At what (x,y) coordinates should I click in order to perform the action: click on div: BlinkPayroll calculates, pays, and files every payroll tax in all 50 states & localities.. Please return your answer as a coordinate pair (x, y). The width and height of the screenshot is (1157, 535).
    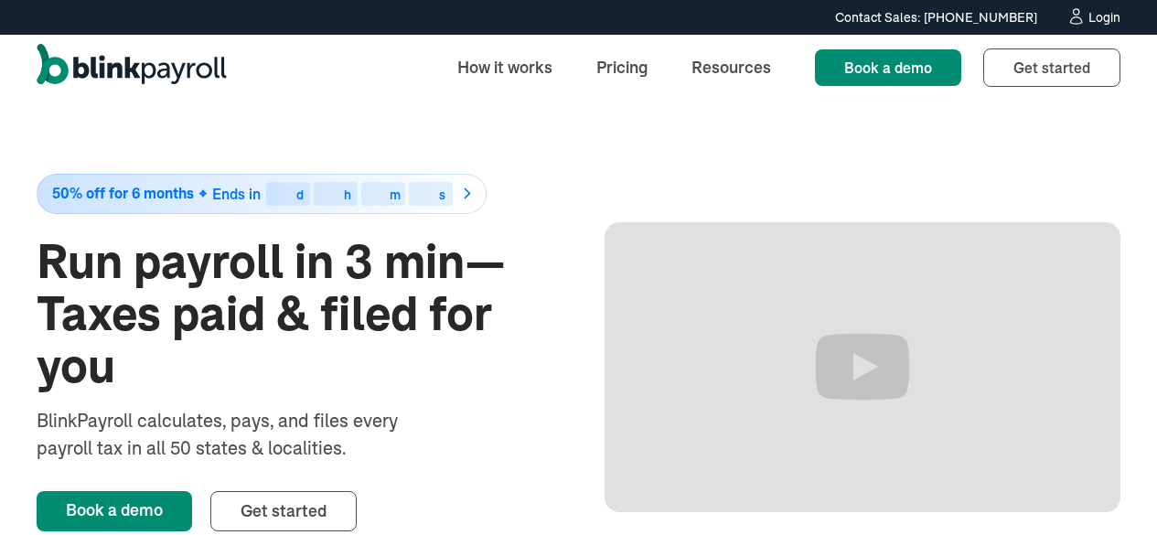
    Looking at the image, I should click on (242, 435).